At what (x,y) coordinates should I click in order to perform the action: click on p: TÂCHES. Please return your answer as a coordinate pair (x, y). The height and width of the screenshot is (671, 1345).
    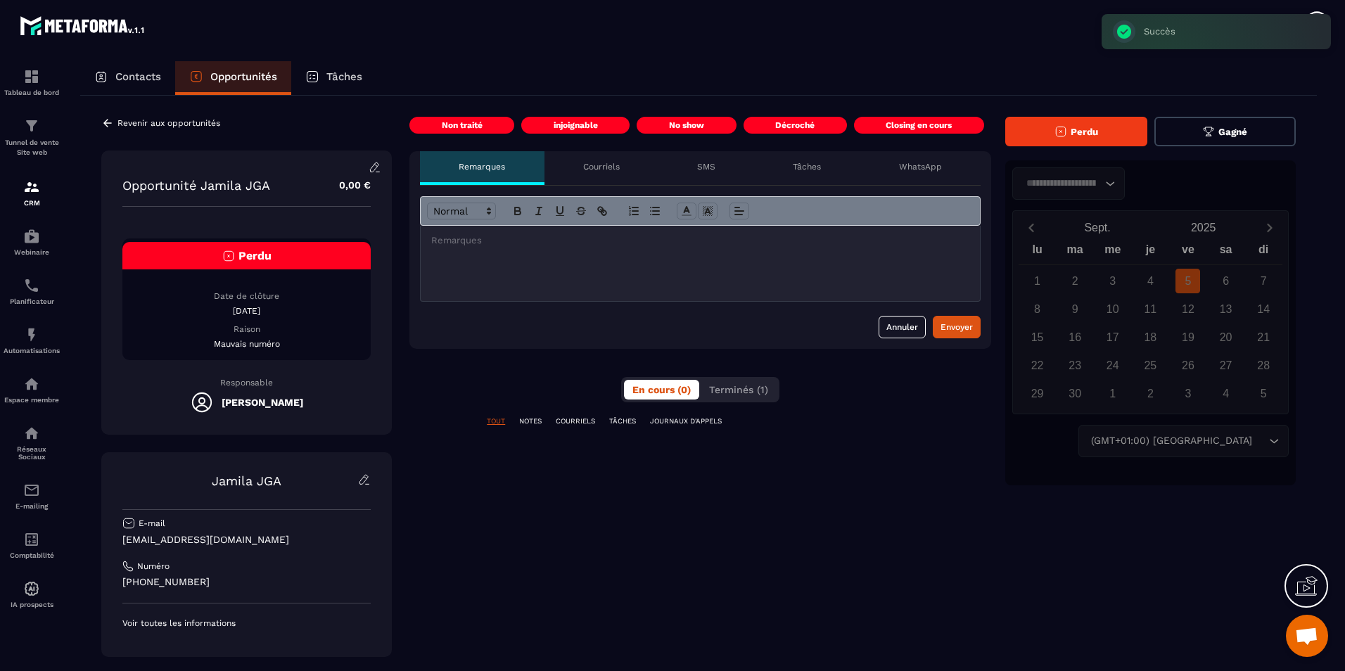
    Looking at the image, I should click on (623, 421).